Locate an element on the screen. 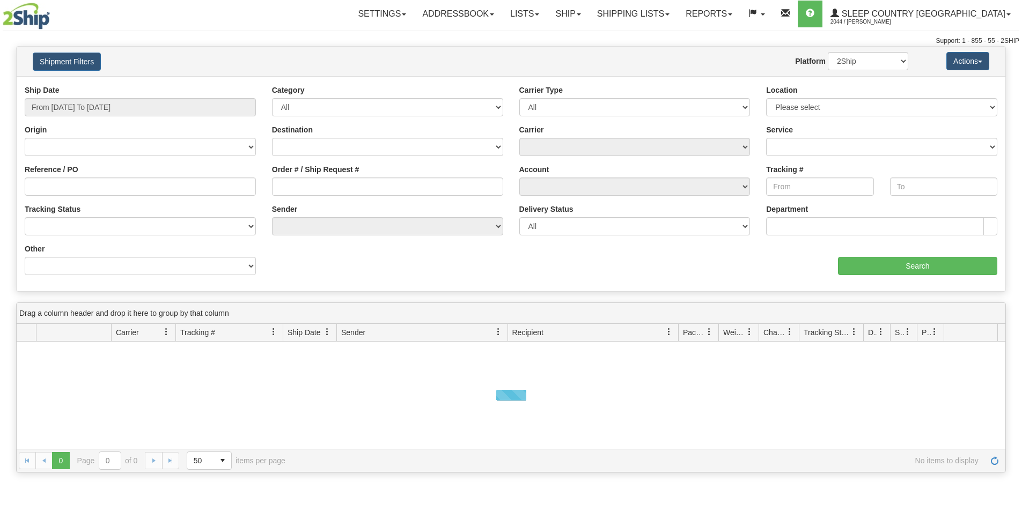 The image size is (1022, 511). a: Recipient filter column settings is located at coordinates (669, 332).